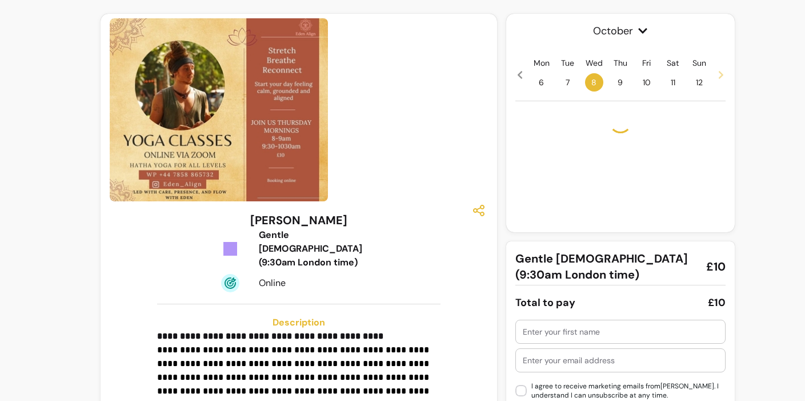 The height and width of the screenshot is (401, 805). I want to click on img: https://d3pz9znudhj10h.cloudfront.net/7085cb2b-1aca-41c5-aa05-fcd5cb29bbad, so click(219, 110).